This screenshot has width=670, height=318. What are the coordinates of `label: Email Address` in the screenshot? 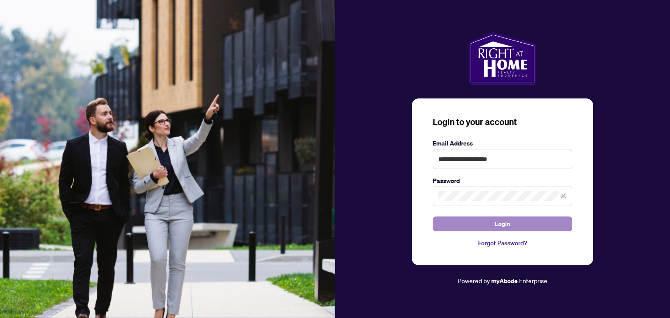 It's located at (502, 143).